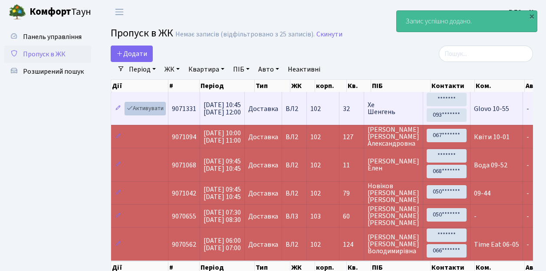  I want to click on span: 9070562, so click(184, 245).